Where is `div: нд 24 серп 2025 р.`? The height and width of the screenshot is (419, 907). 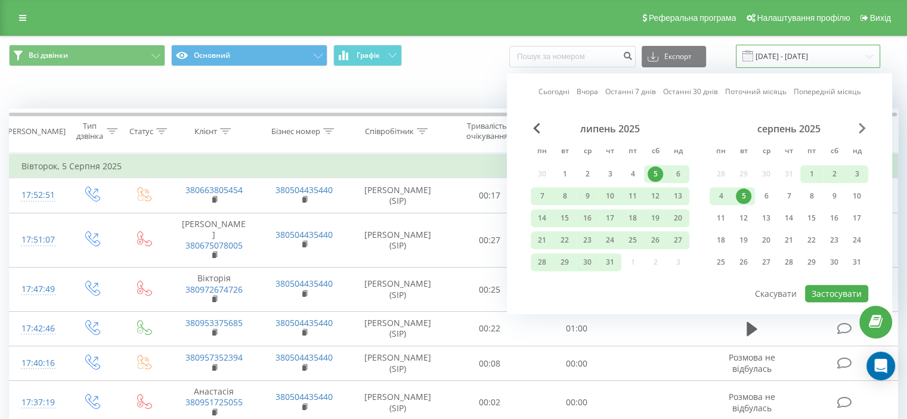
div: нд 24 серп 2025 р. is located at coordinates (857, 240).